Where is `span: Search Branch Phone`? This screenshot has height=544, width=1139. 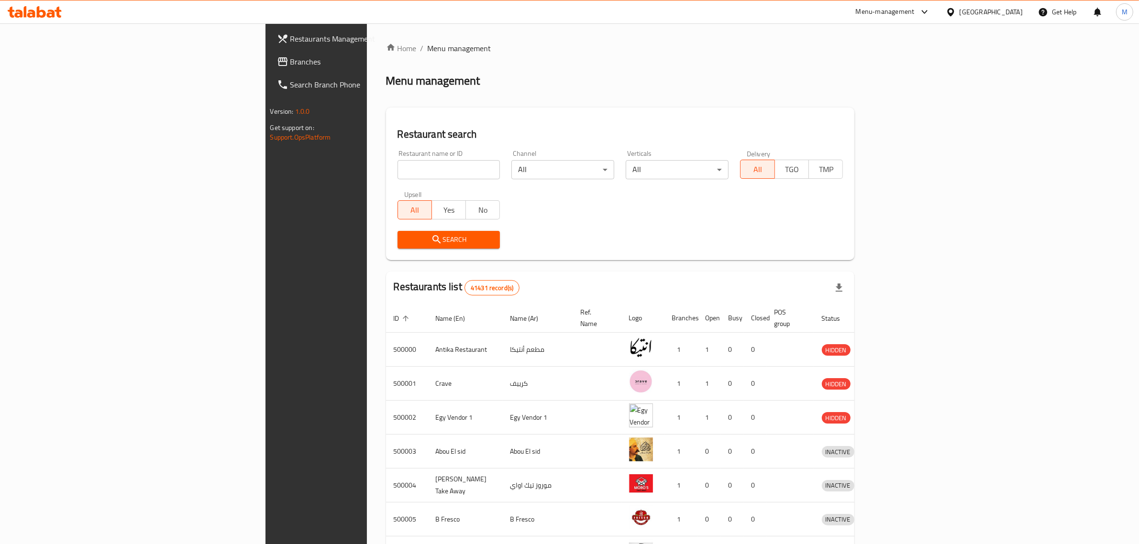
span: Search Branch Phone is located at coordinates (369, 85).